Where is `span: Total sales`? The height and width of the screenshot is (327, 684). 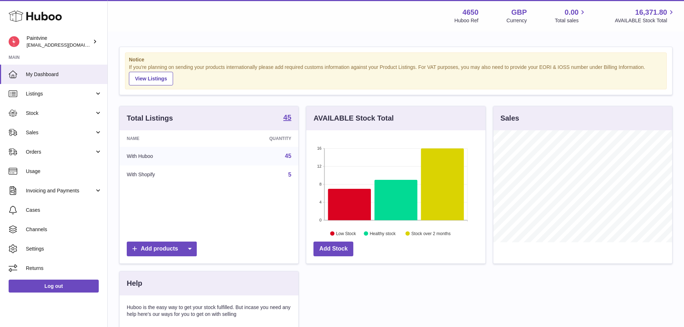
span: Total sales is located at coordinates (571, 20).